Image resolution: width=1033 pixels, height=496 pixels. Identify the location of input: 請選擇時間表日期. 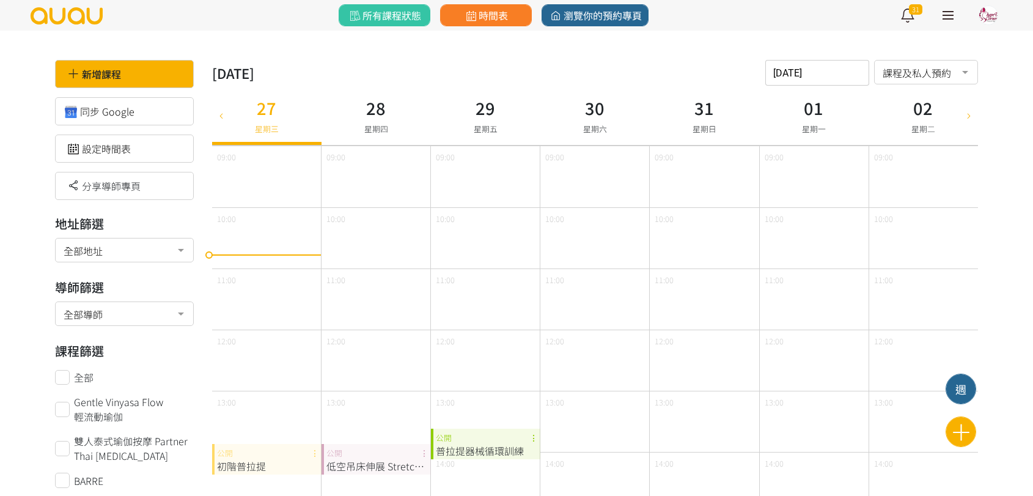
(817, 73).